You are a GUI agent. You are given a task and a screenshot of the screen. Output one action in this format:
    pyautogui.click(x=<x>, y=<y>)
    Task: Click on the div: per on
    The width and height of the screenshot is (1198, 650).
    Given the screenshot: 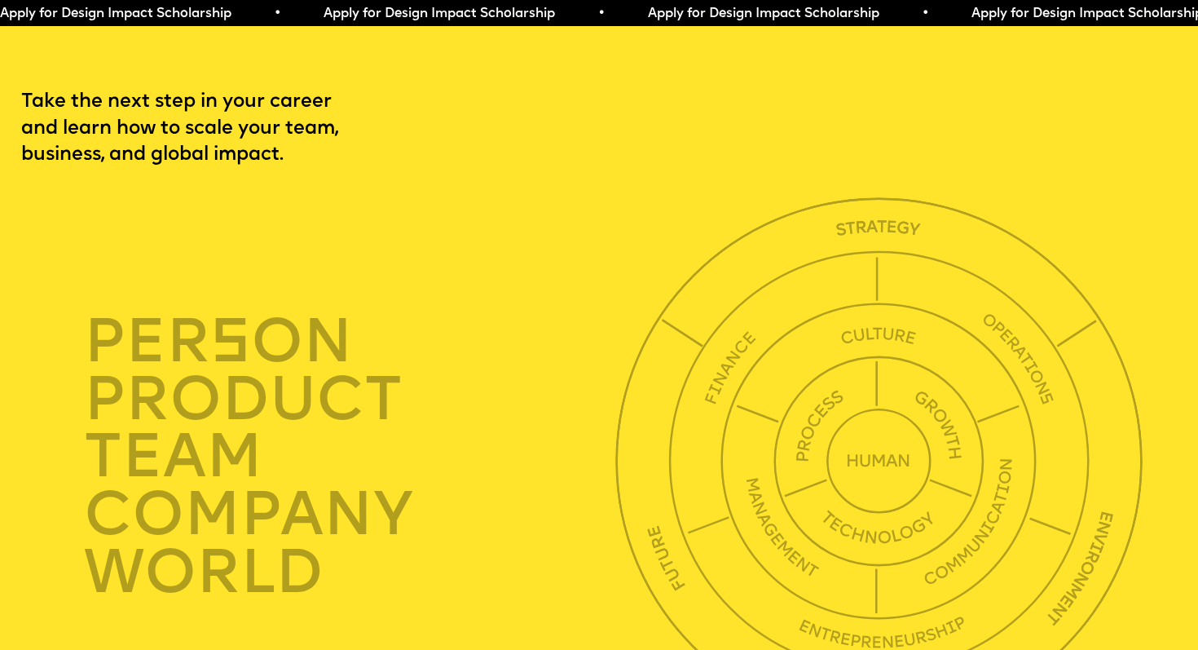 What is the action you would take?
    pyautogui.click(x=354, y=342)
    